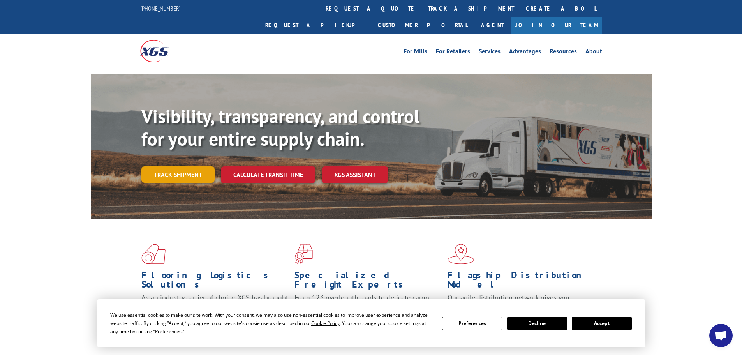  I want to click on img: xgs-icon-focused-on-flooring-red, so click(303, 254).